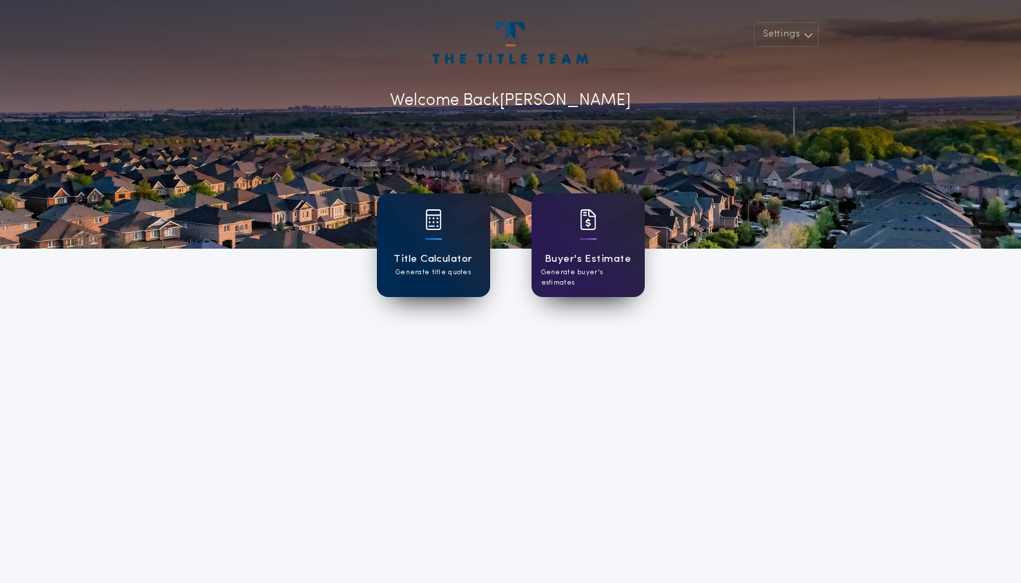  I want to click on button: Settings, so click(786, 35).